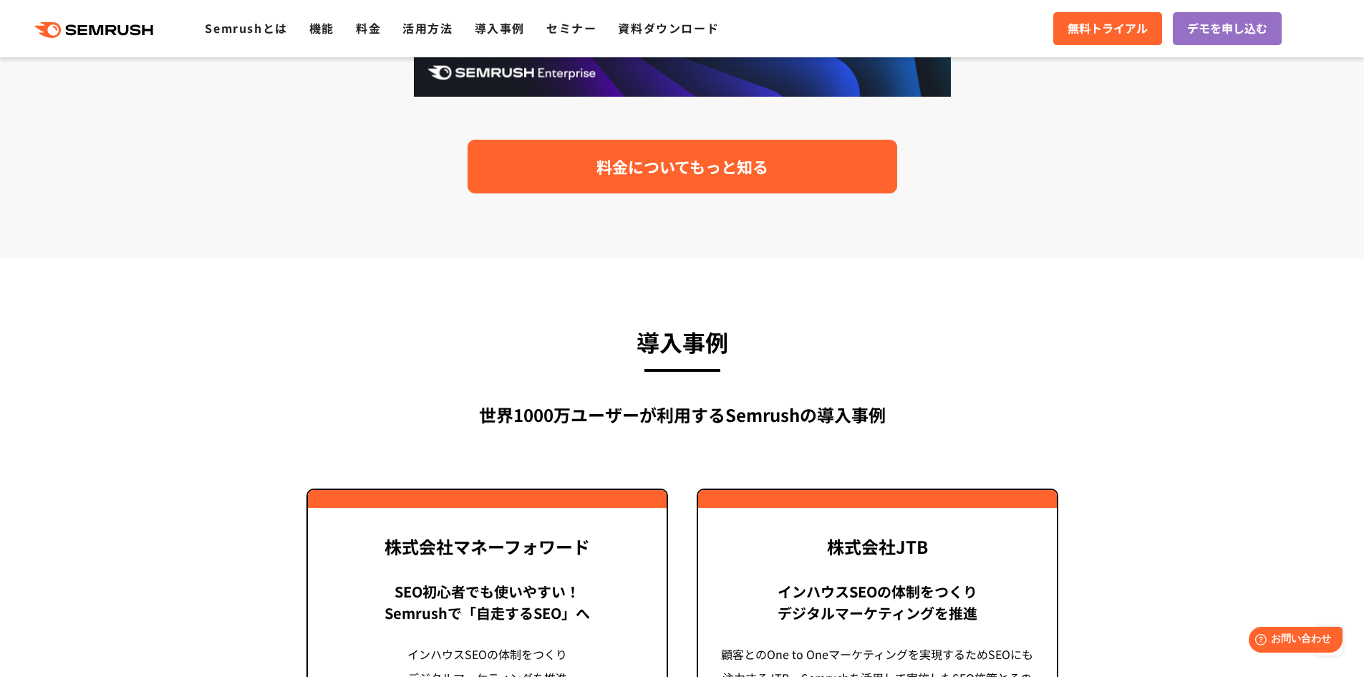  Describe the element at coordinates (1227, 29) in the screenshot. I see `a: デモを申し込む` at that location.